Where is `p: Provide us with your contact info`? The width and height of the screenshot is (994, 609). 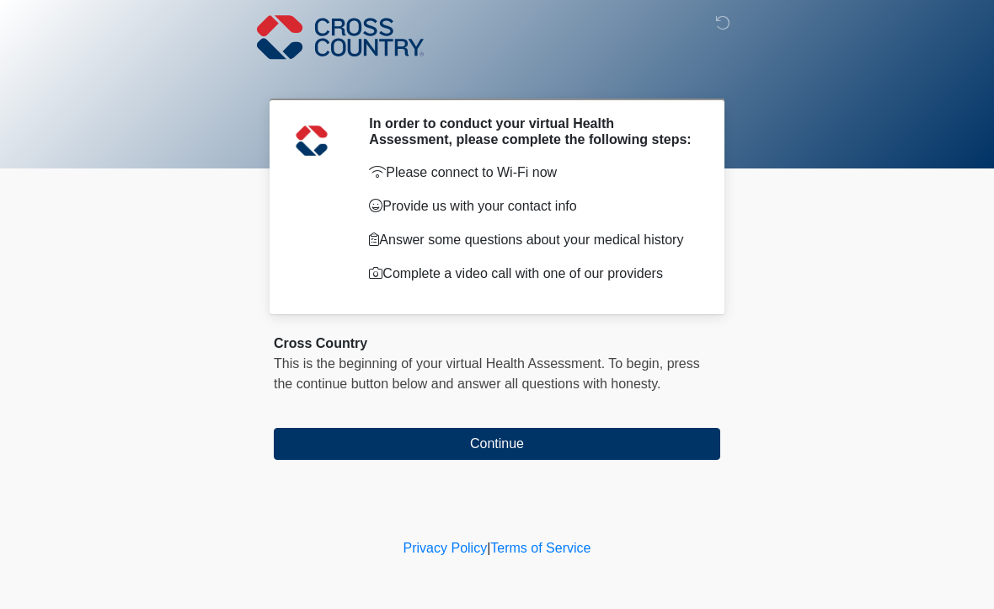
p: Provide us with your contact info is located at coordinates (532, 206).